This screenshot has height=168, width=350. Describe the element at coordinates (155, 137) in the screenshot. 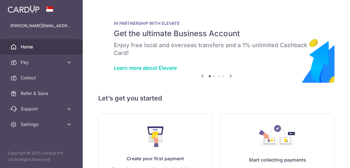

I see `img: Make Payment` at that location.